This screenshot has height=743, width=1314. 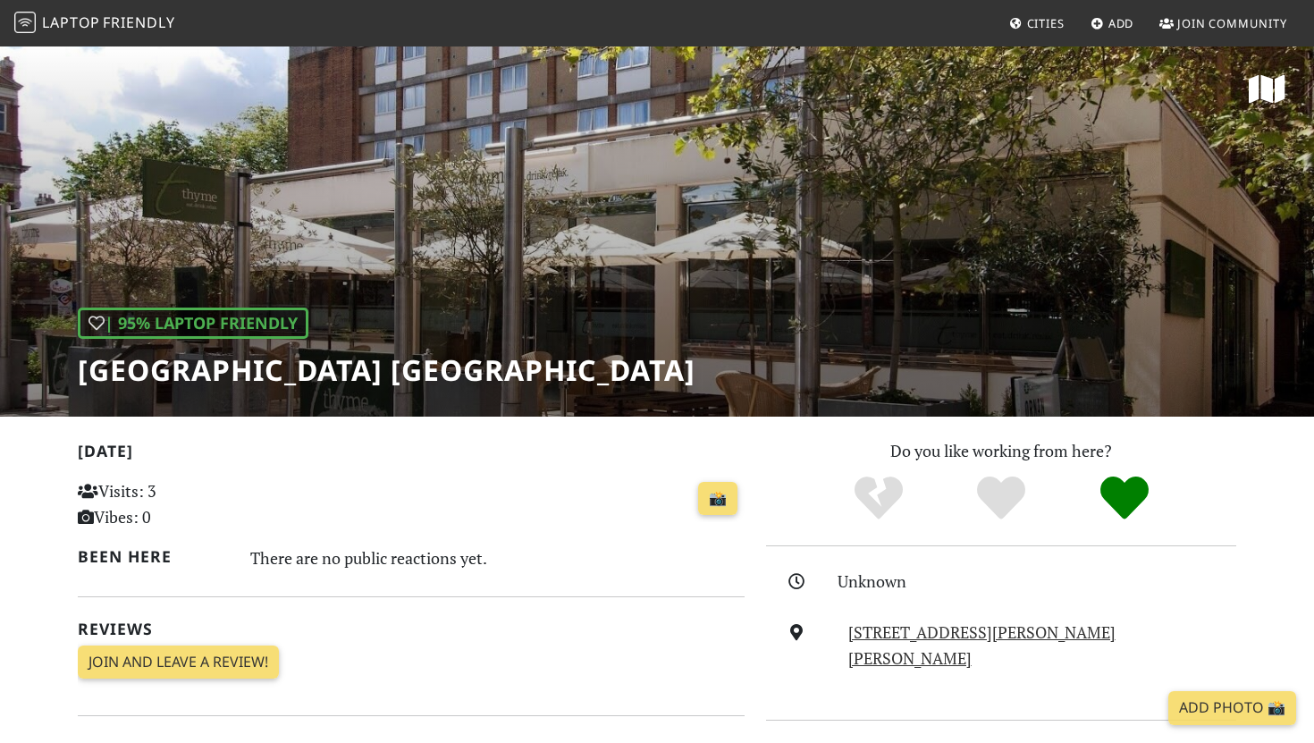 I want to click on a: Join Community, so click(x=1223, y=23).